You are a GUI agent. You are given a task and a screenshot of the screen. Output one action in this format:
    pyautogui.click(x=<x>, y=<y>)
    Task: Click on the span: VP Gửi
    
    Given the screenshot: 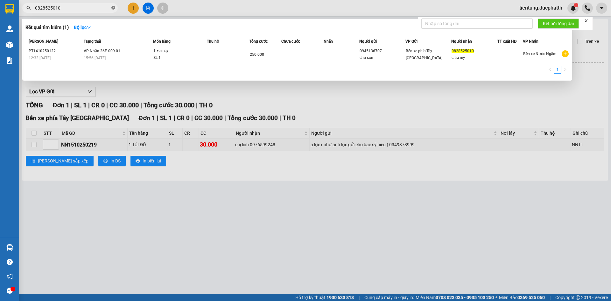 What is the action you would take?
    pyautogui.click(x=412, y=41)
    